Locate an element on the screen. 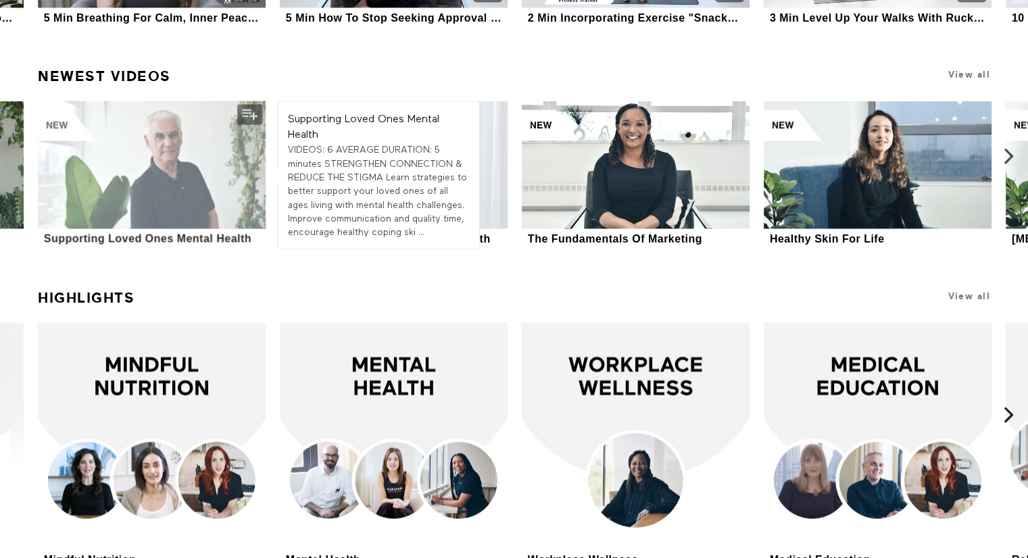 The height and width of the screenshot is (558, 1028). a: Newest Videos is located at coordinates (104, 76).